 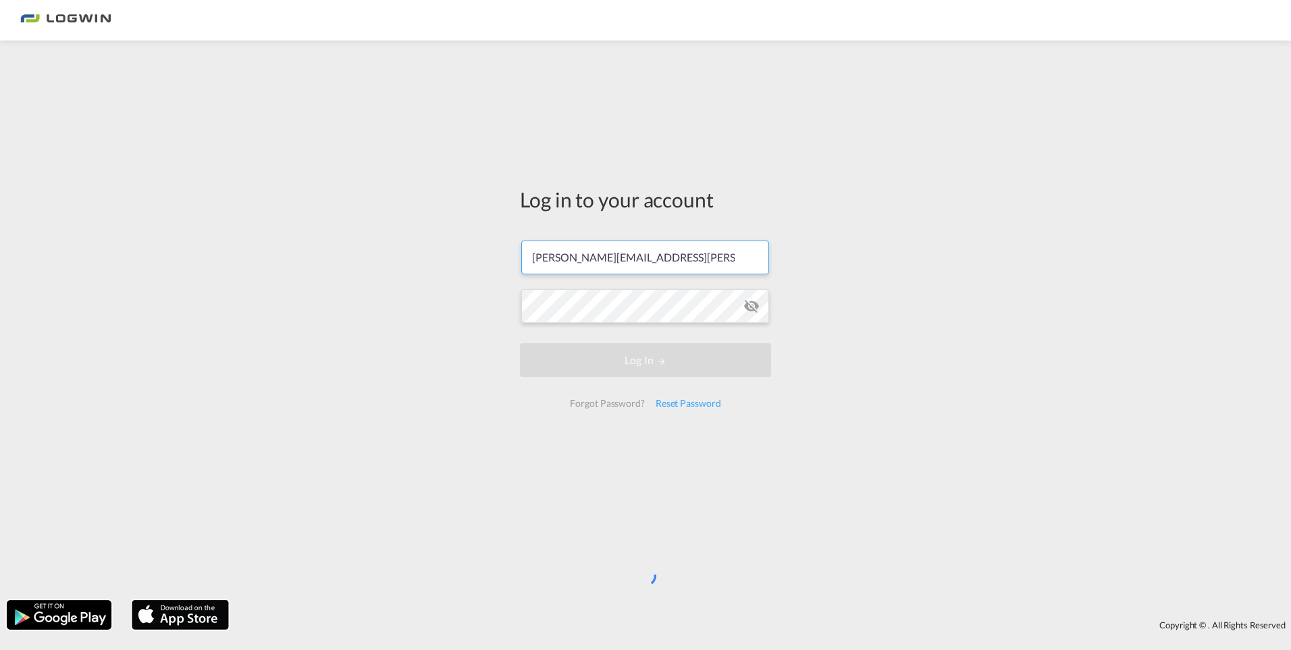 I want to click on div: Log in to your account, so click(x=645, y=199).